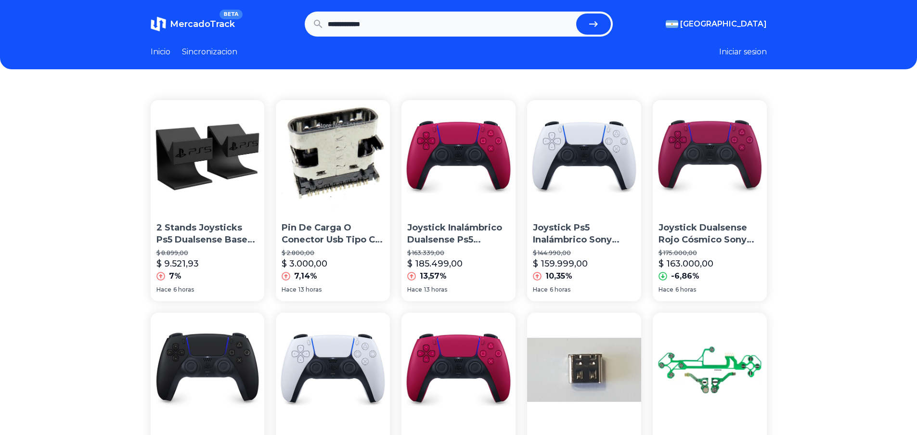 The height and width of the screenshot is (435, 917). What do you see at coordinates (672, 24) in the screenshot?
I see `img: Argentina` at bounding box center [672, 24].